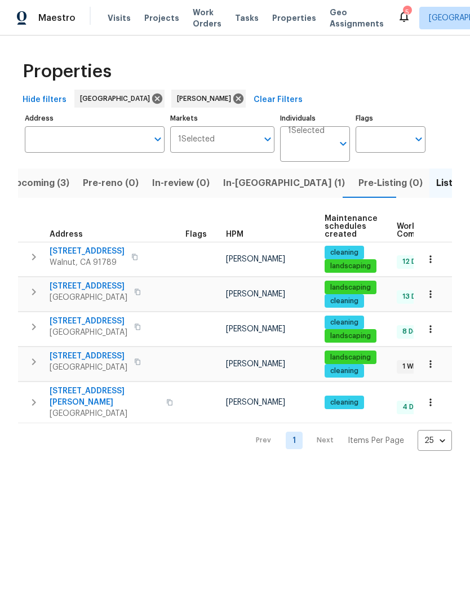 The image size is (470, 603). What do you see at coordinates (414, 407) in the screenshot?
I see `span: 4 Done` at bounding box center [414, 407].